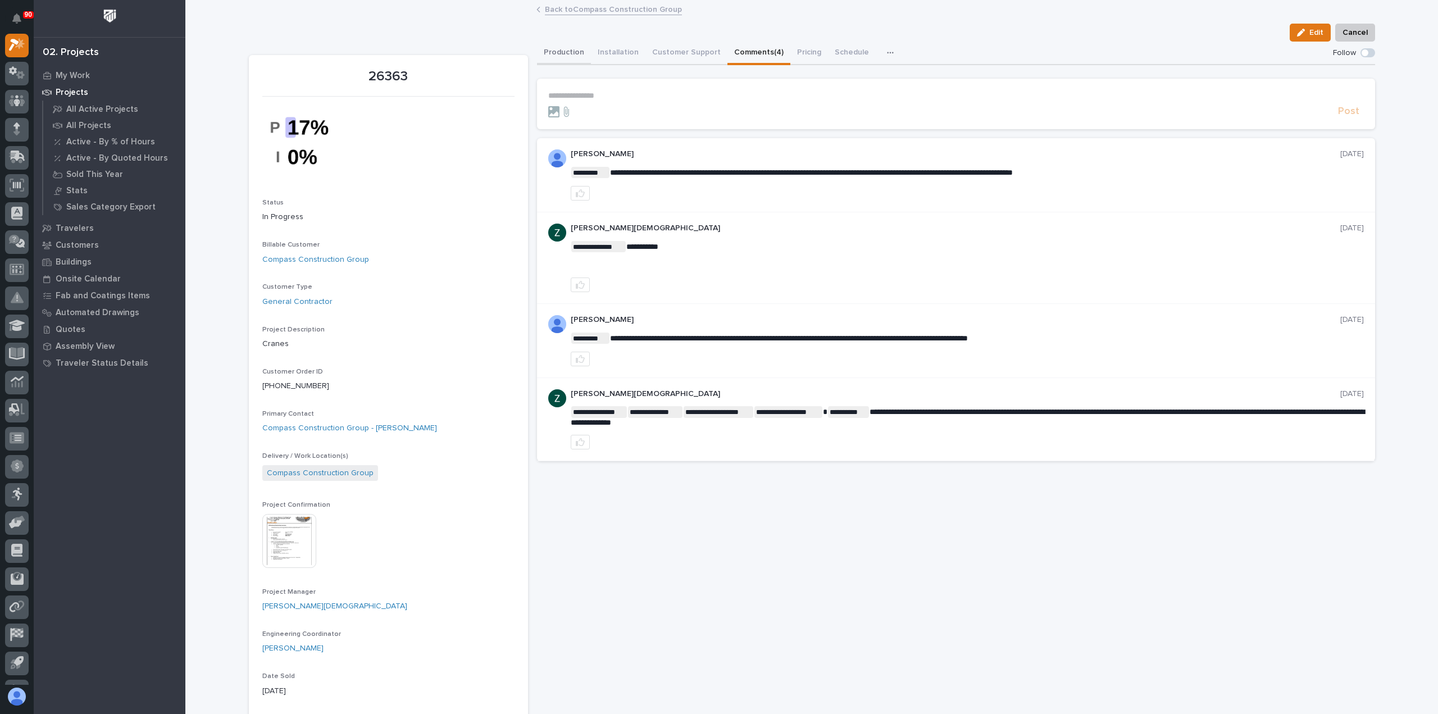  Describe the element at coordinates (1355, 33) in the screenshot. I see `button: Cancel` at that location.